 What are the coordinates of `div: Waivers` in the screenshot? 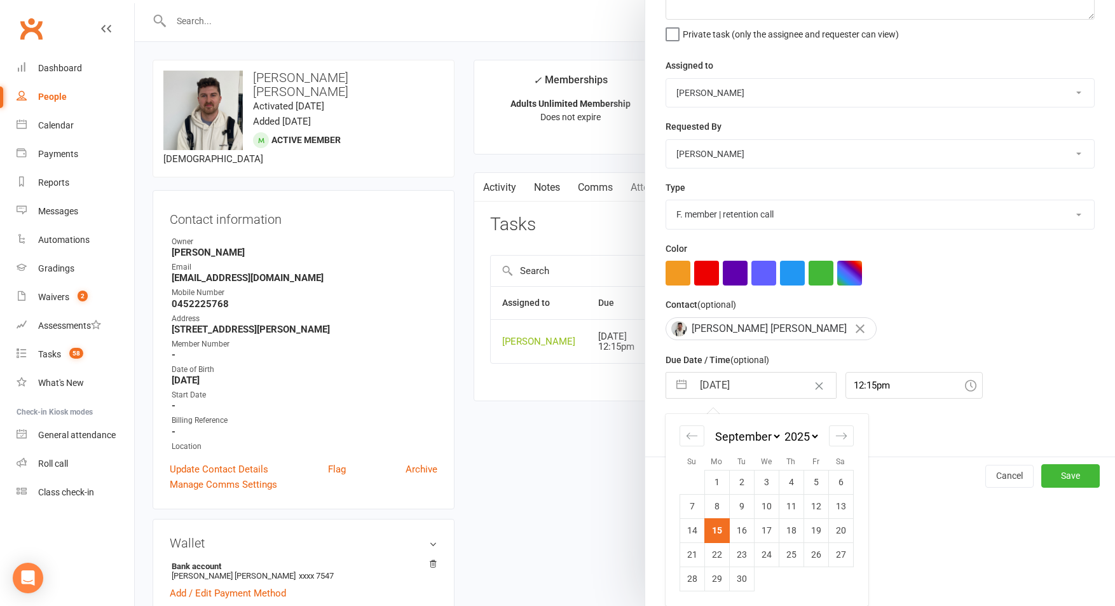 It's located at (53, 297).